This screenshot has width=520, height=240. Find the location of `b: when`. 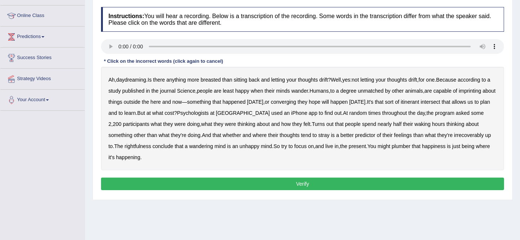

b: when is located at coordinates (257, 91).